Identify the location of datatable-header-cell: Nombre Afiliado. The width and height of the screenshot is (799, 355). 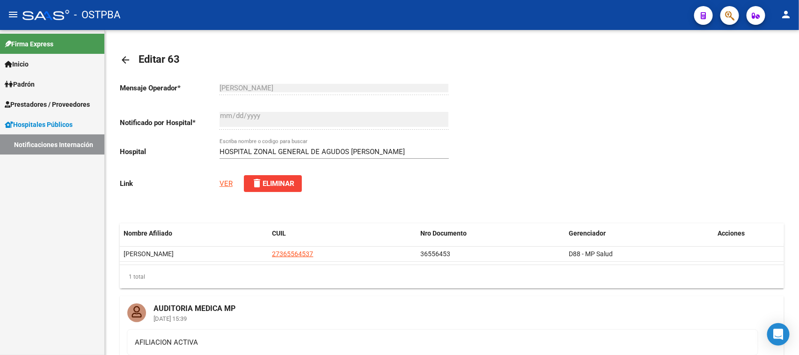
(194, 233).